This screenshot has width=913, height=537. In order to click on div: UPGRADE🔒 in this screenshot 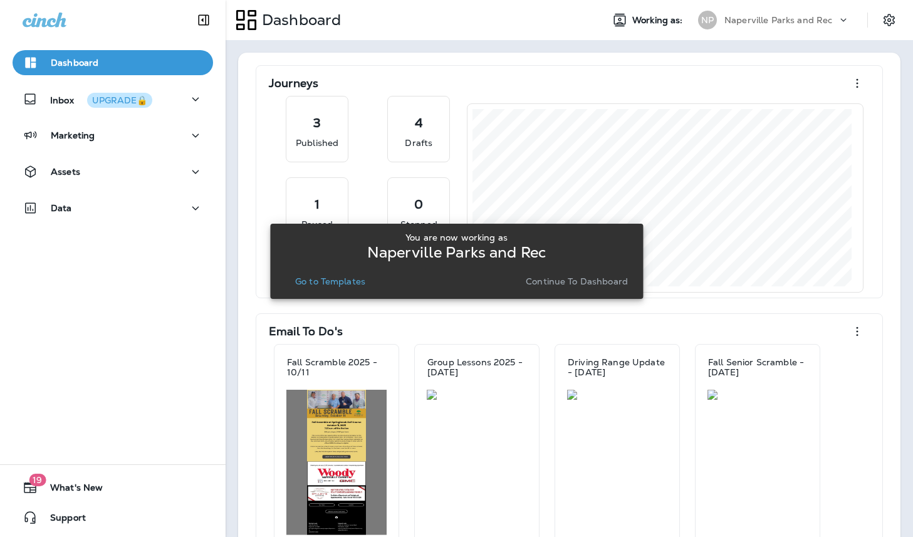, I will do `click(120, 100)`.